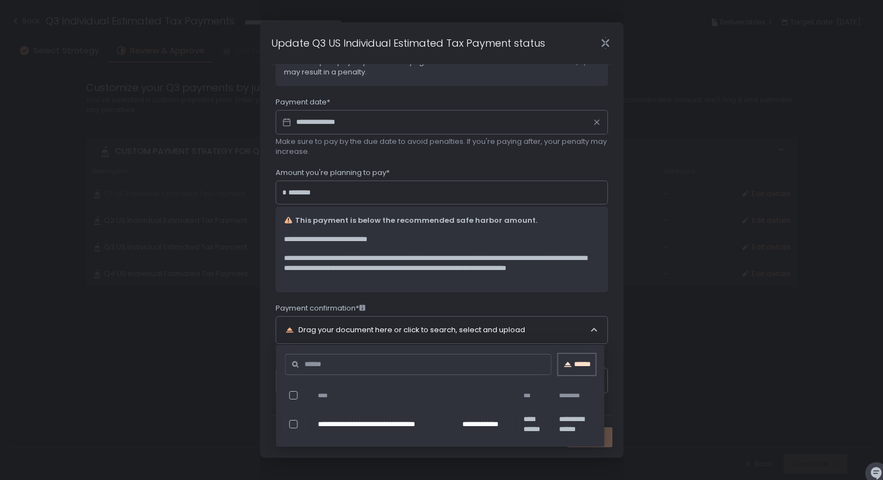 The image size is (883, 480). What do you see at coordinates (442, 67) in the screenshot?
I see `span: You can opt to pay any amount. Paying less than the recommended minimum of $9,900 may result in a...` at bounding box center [442, 67].